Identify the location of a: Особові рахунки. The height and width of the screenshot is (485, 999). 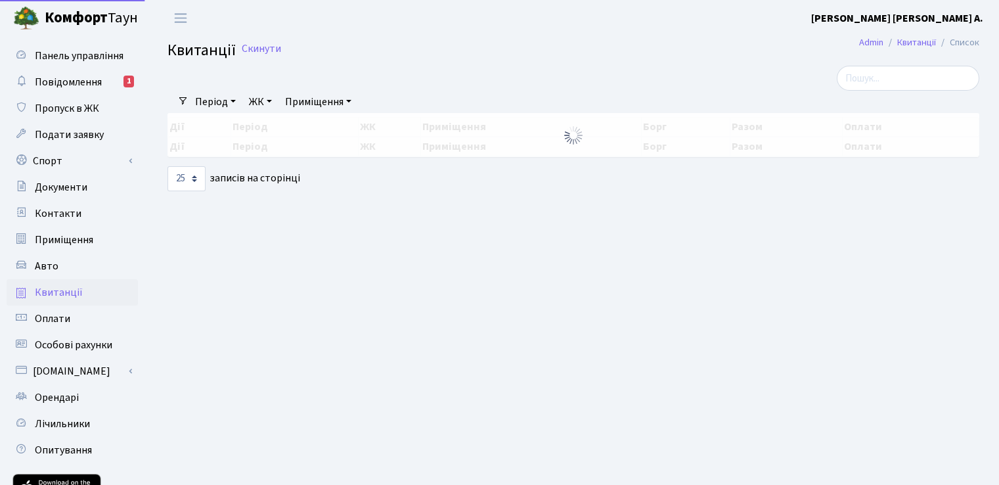
(72, 345).